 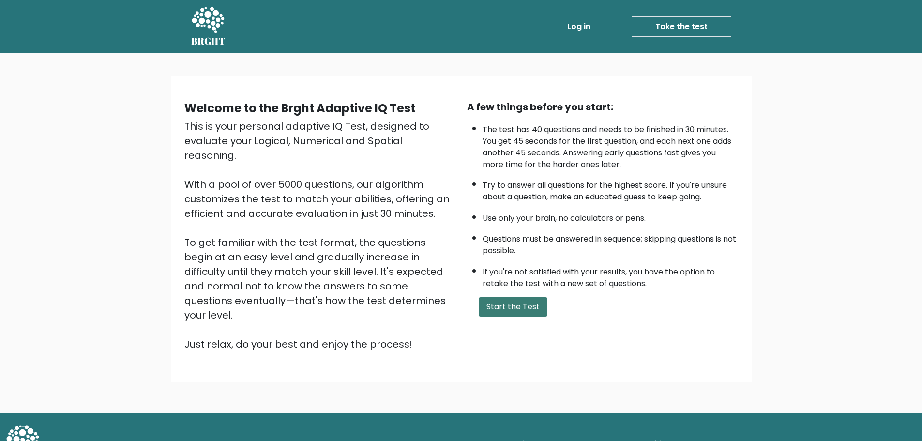 I want to click on div: A few things before you start:, so click(x=603, y=107).